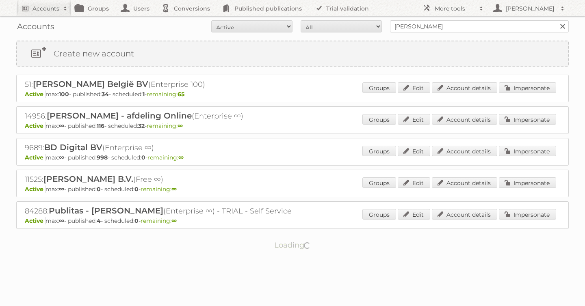 This screenshot has width=585, height=306. I want to click on strong: 100, so click(64, 94).